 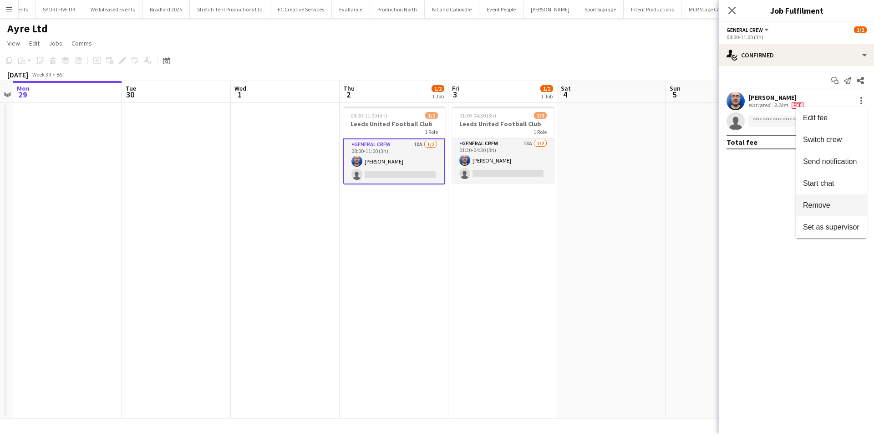 What do you see at coordinates (831, 227) in the screenshot?
I see `button: Set as supervisor` at bounding box center [831, 227].